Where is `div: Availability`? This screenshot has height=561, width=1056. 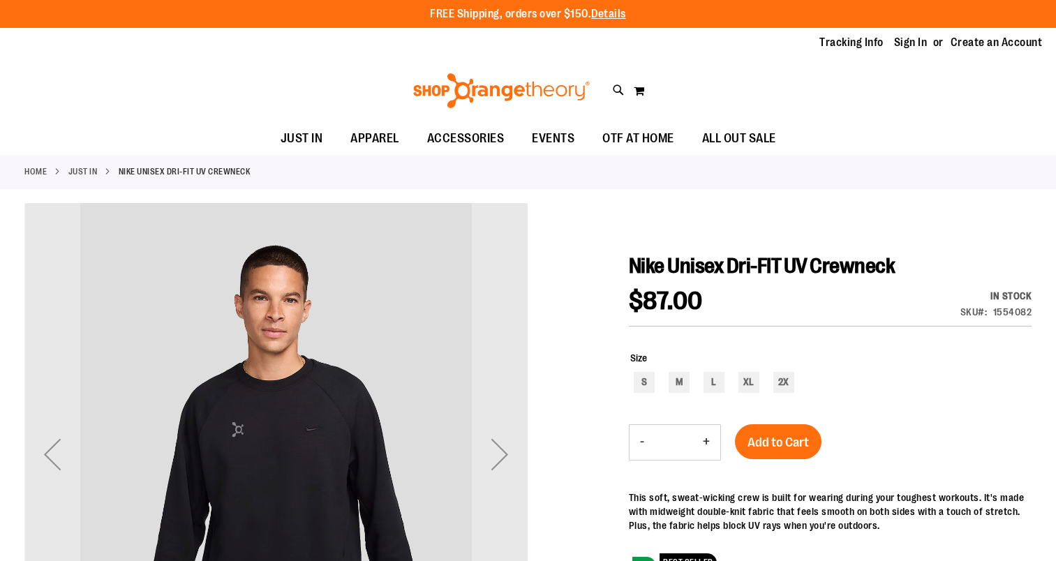
div: Availability is located at coordinates (996, 296).